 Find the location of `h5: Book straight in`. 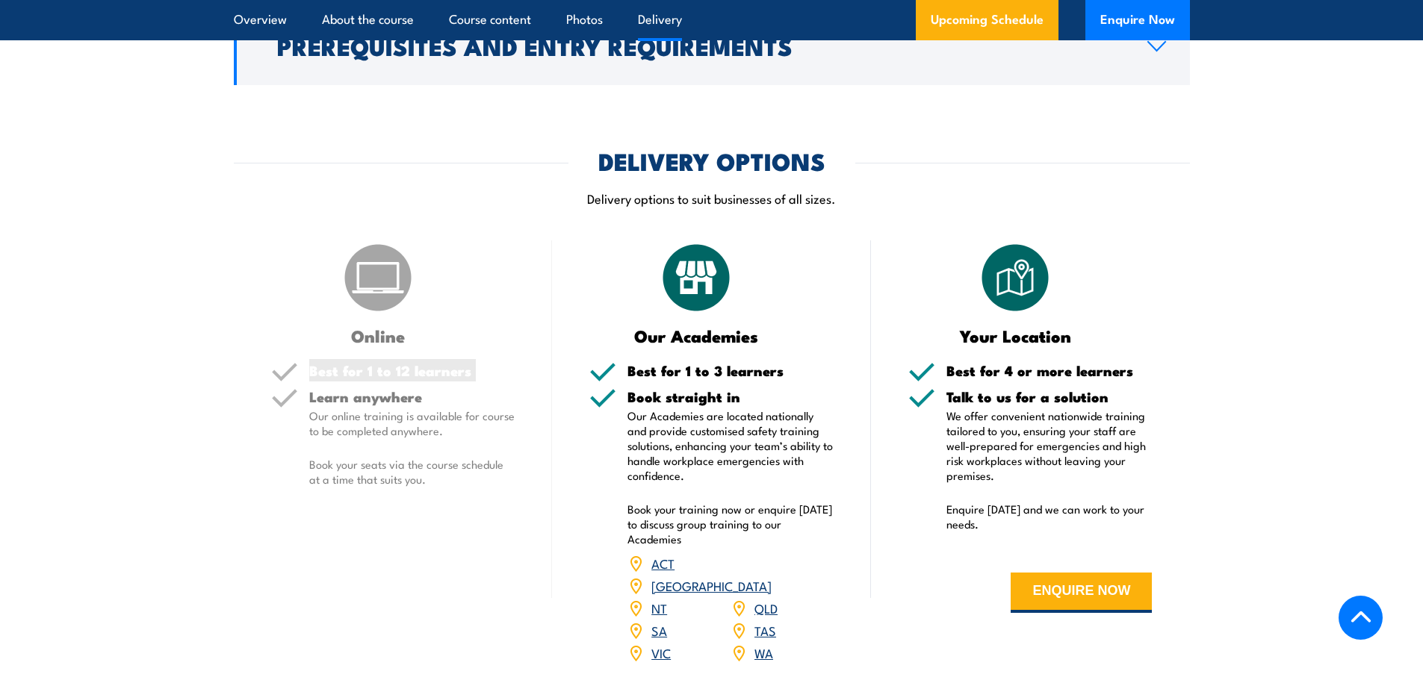

h5: Book straight in is located at coordinates (730, 397).